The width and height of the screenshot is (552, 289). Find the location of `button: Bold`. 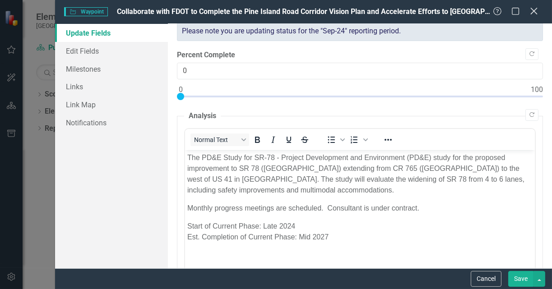

button: Bold is located at coordinates (257, 140).